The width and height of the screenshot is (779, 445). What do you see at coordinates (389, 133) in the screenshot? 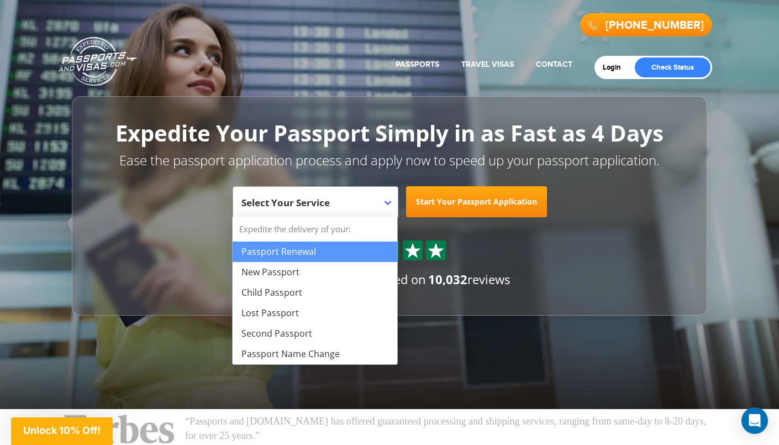
I see `h1: Expedite Your Passport Simply in as Fast as 4 Days` at bounding box center [389, 133].